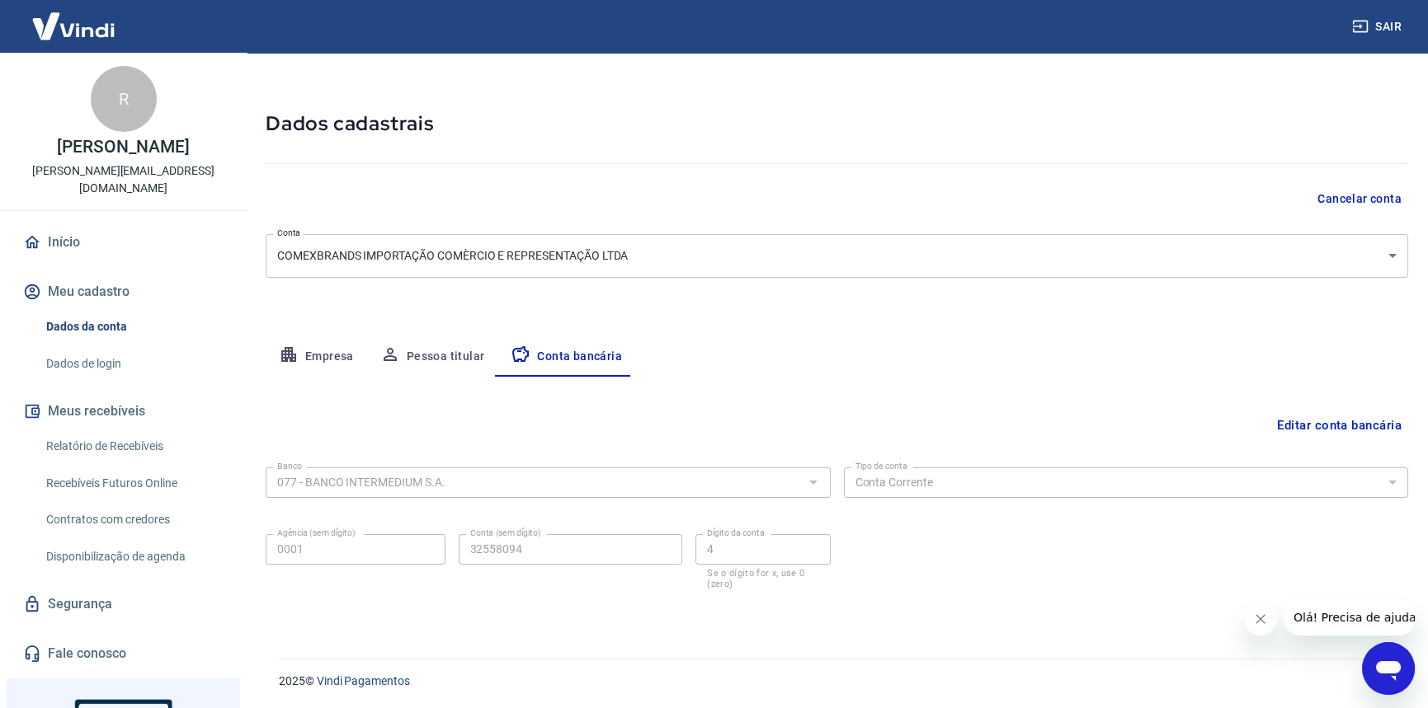  Describe the element at coordinates (133, 364) in the screenshot. I see `a: Dados de login` at that location.